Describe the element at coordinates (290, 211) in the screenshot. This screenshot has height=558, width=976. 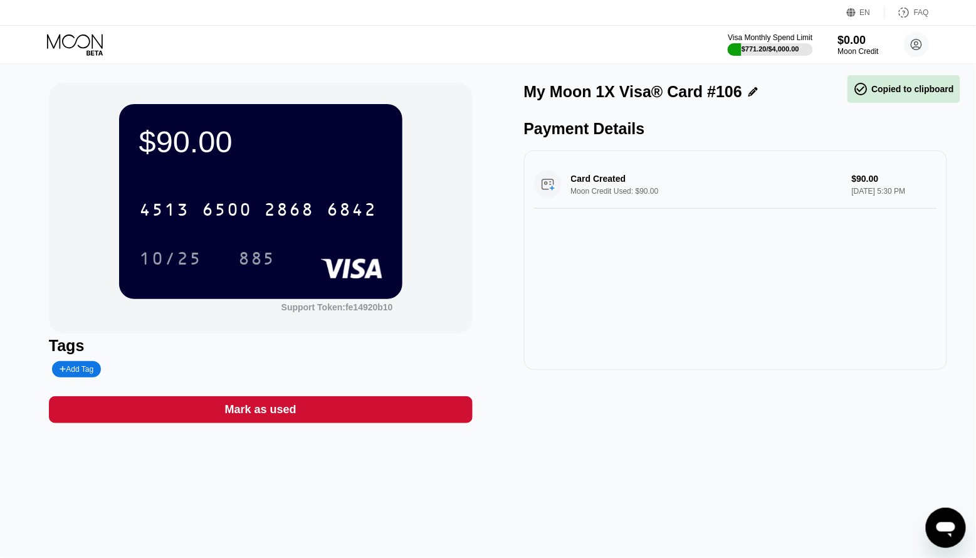
I see `div: 2868` at that location.